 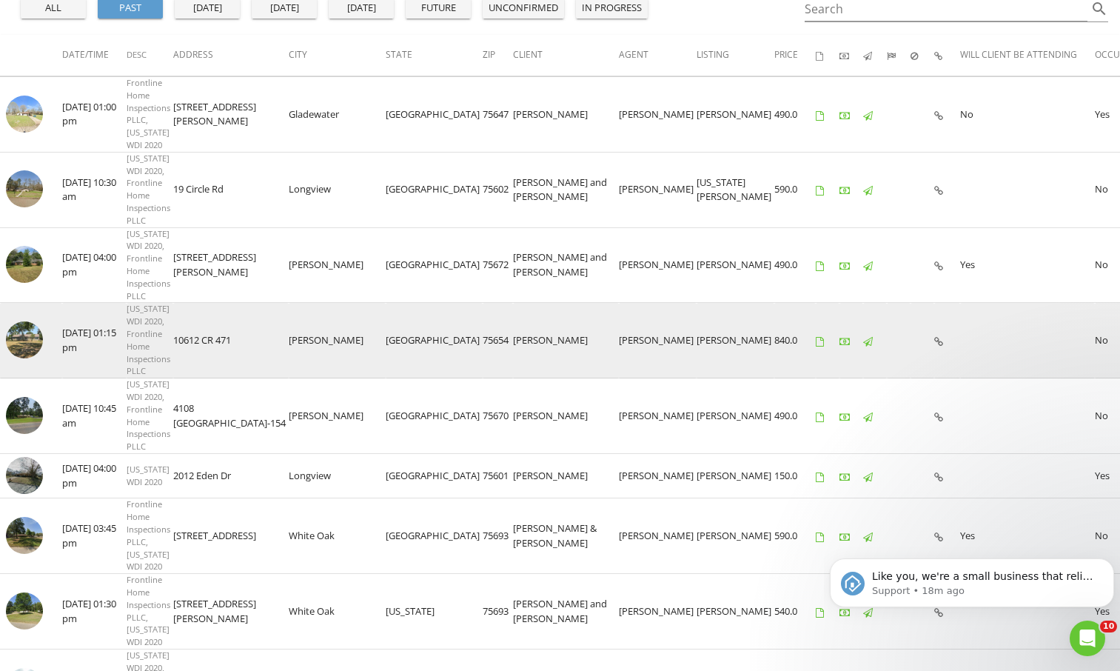 What do you see at coordinates (130, 8) in the screenshot?
I see `div: past` at bounding box center [130, 8].